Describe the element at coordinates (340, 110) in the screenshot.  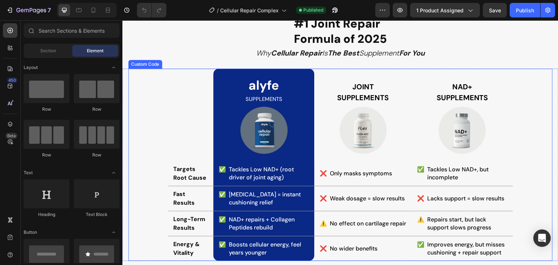
I see `img: bottle-3.png` at that location.